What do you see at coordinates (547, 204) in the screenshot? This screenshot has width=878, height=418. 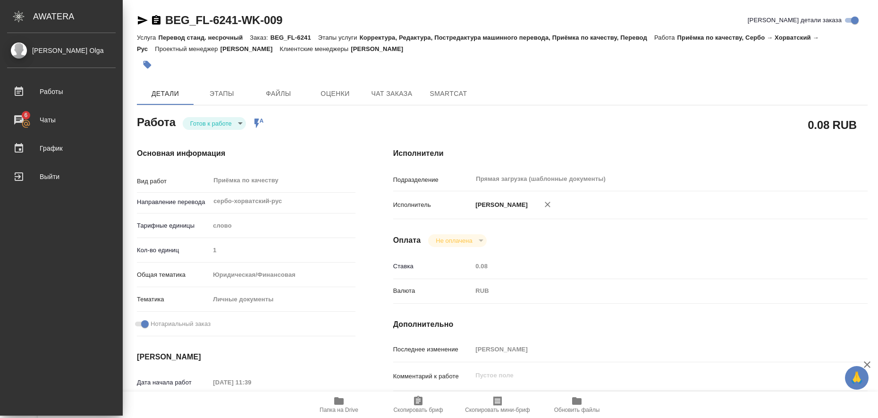 I see `button: Удалить исполнителя` at bounding box center [547, 204].